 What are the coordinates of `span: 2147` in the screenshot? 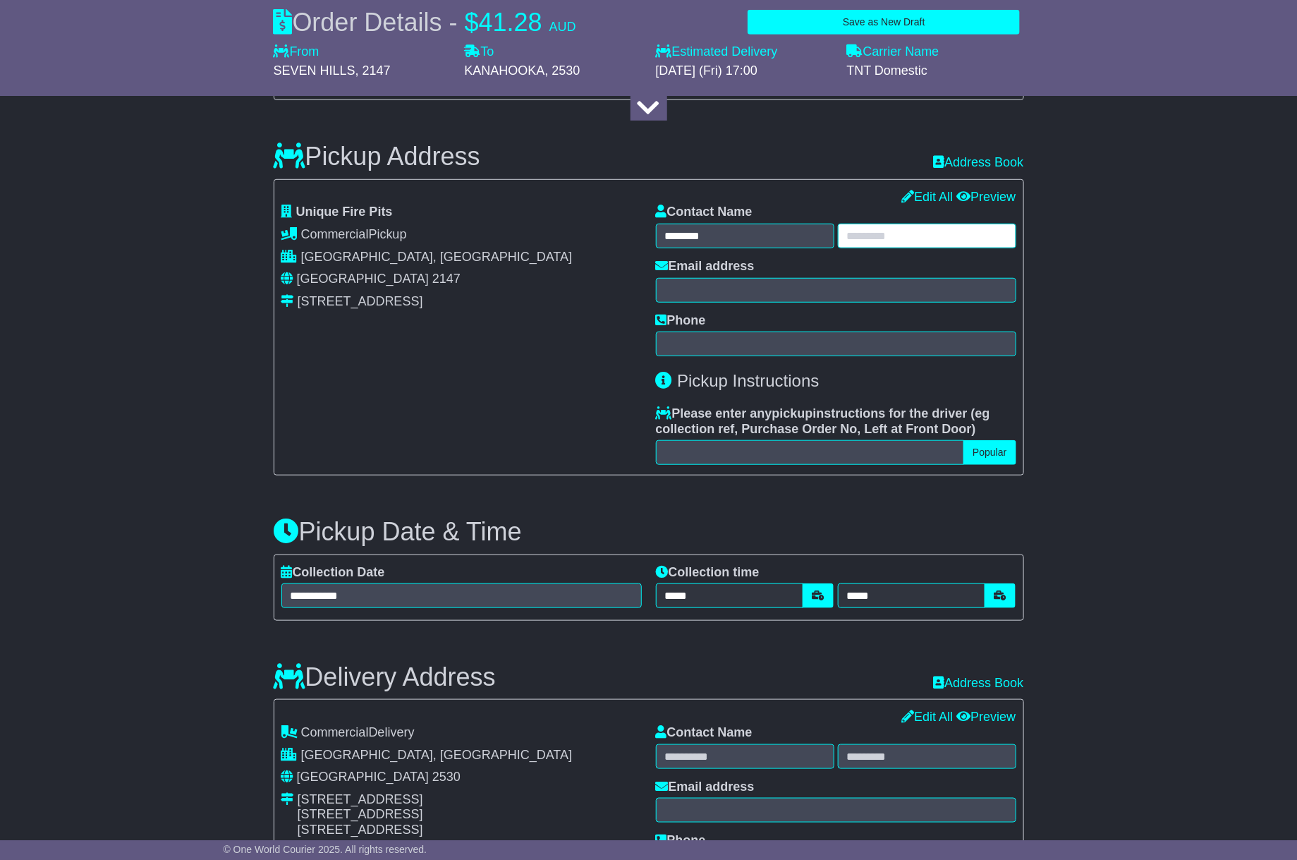 It's located at (446, 279).